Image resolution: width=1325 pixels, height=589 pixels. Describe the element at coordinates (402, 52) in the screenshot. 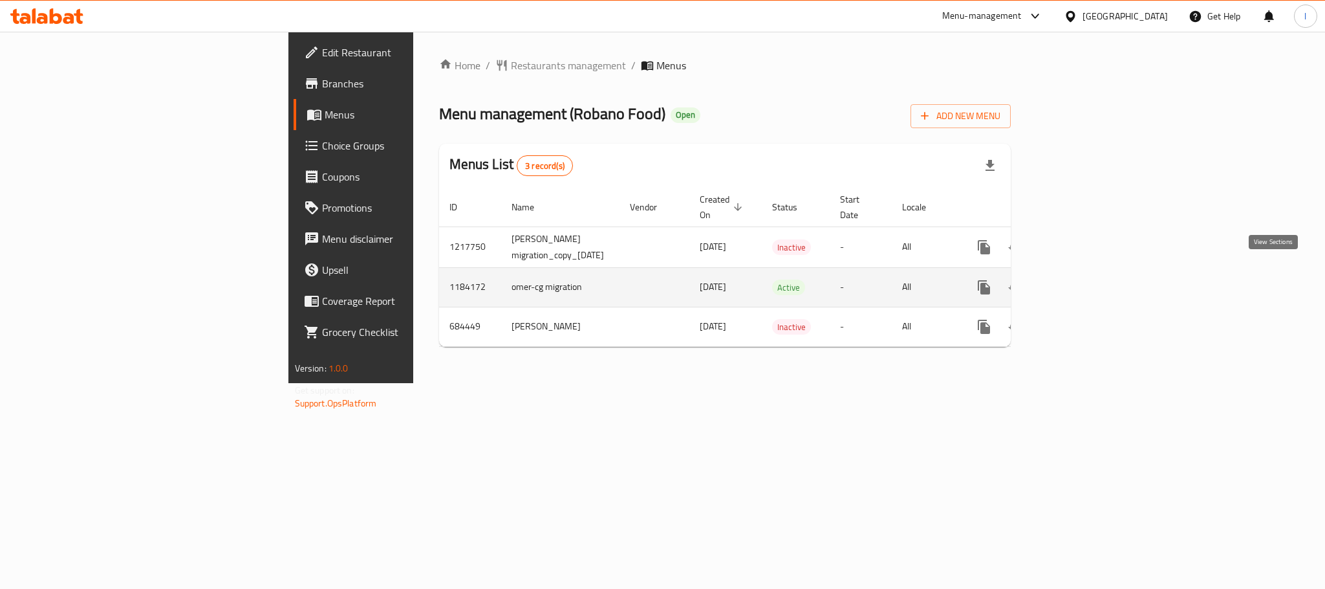

I see `a: Edit Restaurant` at that location.